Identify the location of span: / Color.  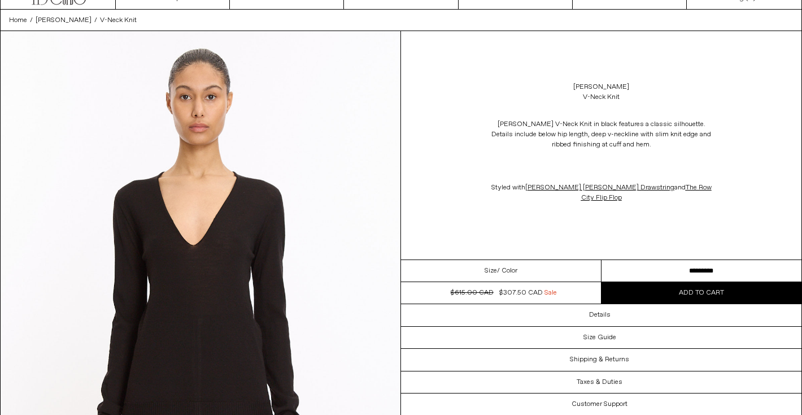
(507, 271).